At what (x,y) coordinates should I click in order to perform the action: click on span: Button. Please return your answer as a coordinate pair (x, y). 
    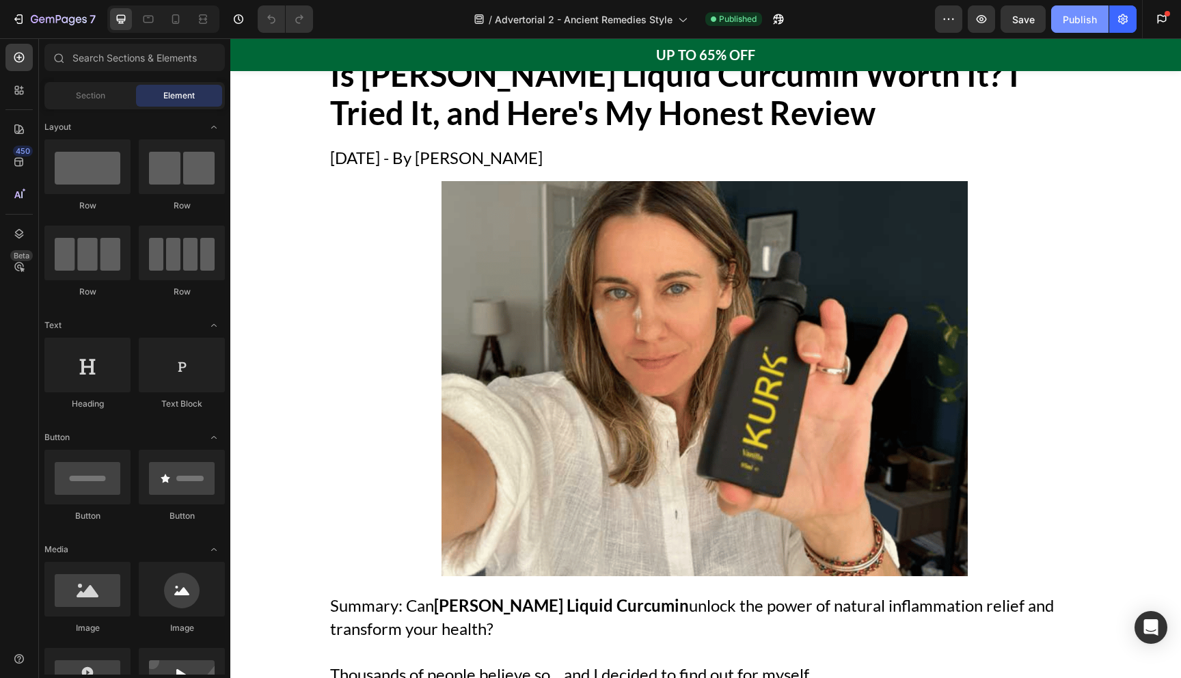
    Looking at the image, I should click on (57, 437).